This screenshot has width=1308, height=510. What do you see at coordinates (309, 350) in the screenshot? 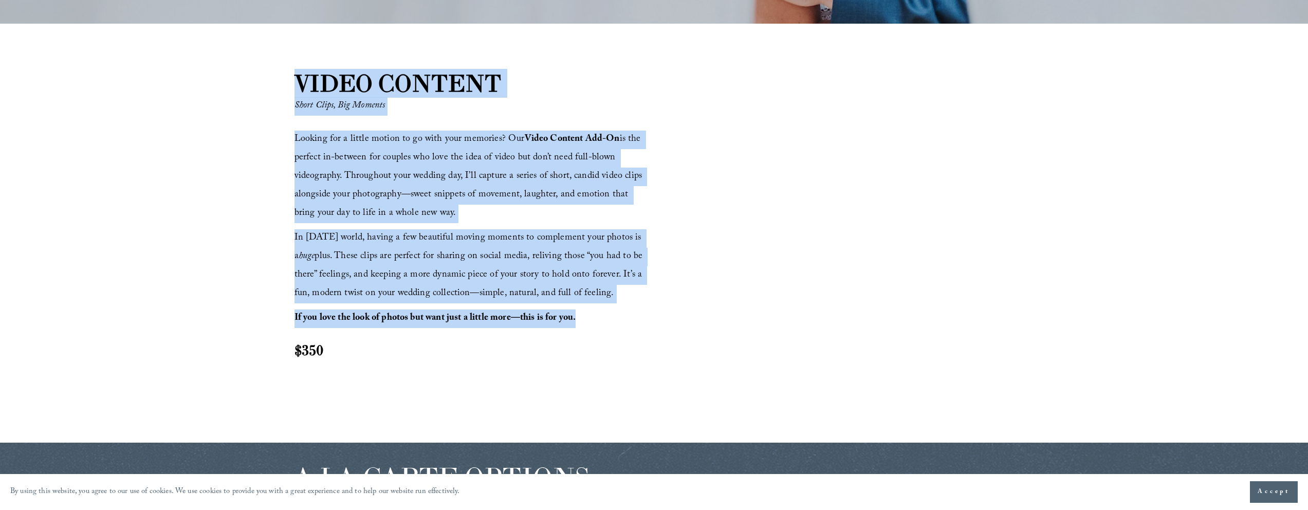
I see `strong: $350` at bounding box center [309, 350].